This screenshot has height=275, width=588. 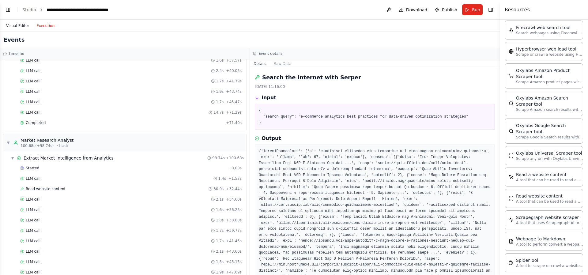 What do you see at coordinates (550, 223) in the screenshot?
I see `p: A tool that uses Scrapegraph AI to intelligently scrape website content.` at bounding box center [550, 223].